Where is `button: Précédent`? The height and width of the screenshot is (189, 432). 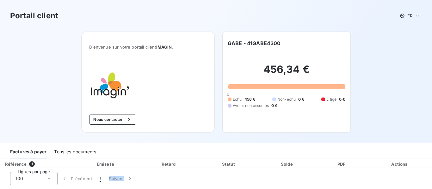 button: Précédent is located at coordinates (76, 179).